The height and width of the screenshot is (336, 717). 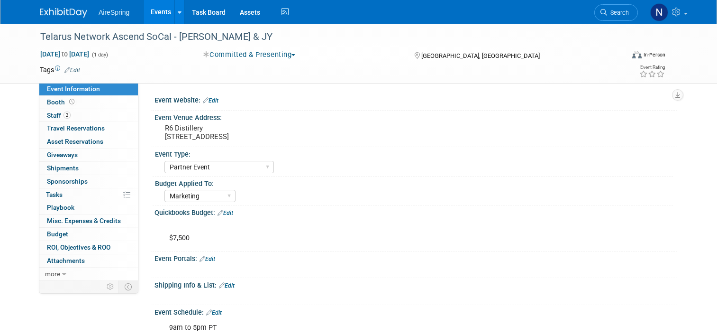 What do you see at coordinates (66, 260) in the screenshot?
I see `span: Attachments` at bounding box center [66, 260].